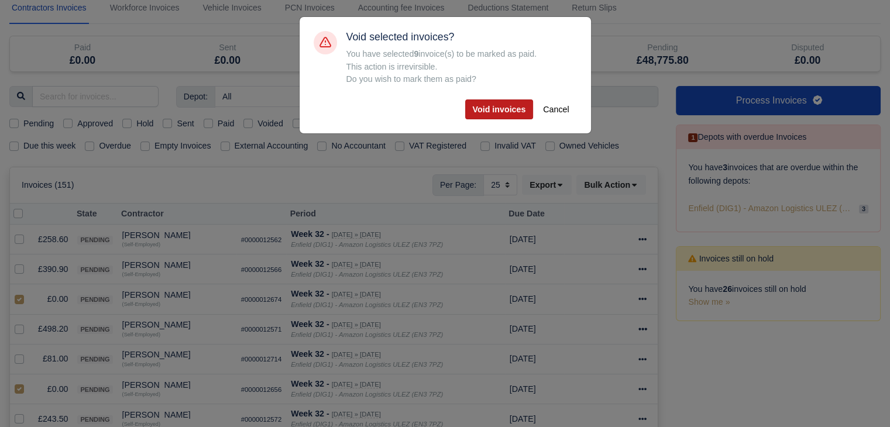 The image size is (890, 427). Describe the element at coordinates (499, 109) in the screenshot. I see `button: Void invoices` at that location.